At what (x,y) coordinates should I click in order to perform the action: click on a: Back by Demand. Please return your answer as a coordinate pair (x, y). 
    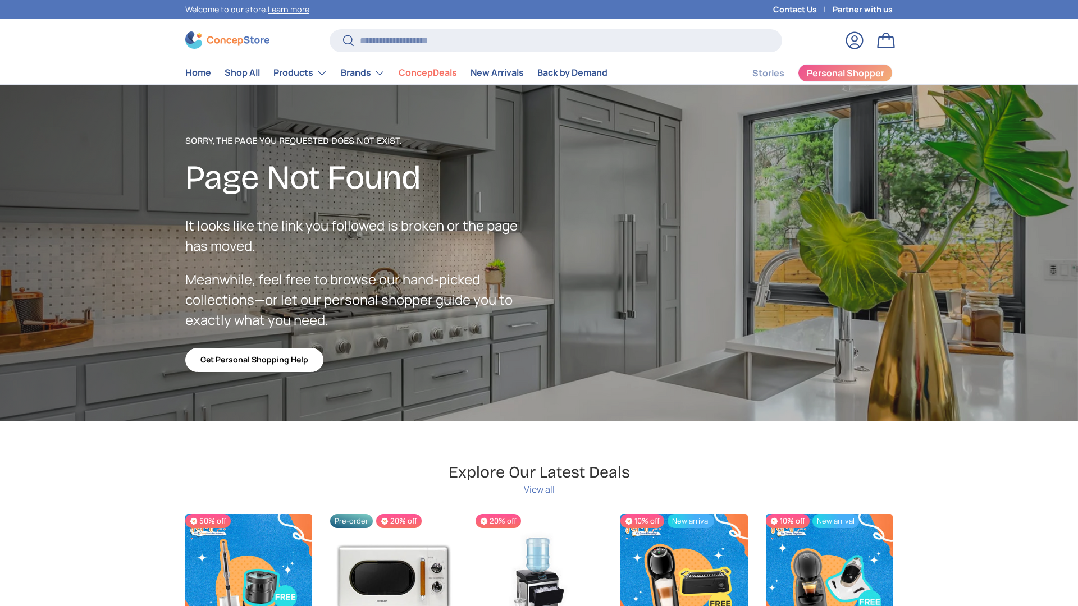
    Looking at the image, I should click on (572, 72).